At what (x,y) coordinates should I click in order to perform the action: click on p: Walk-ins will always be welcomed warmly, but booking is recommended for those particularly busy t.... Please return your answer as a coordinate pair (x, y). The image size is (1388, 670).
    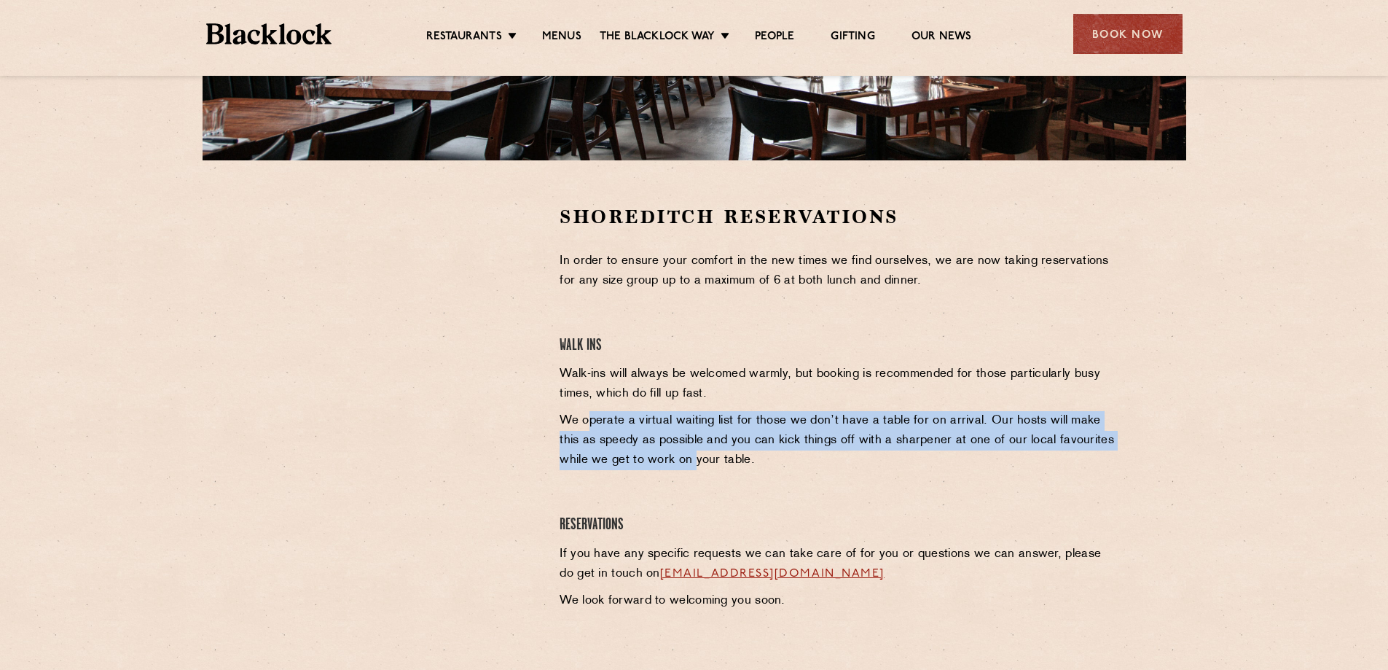
    Looking at the image, I should click on (839, 384).